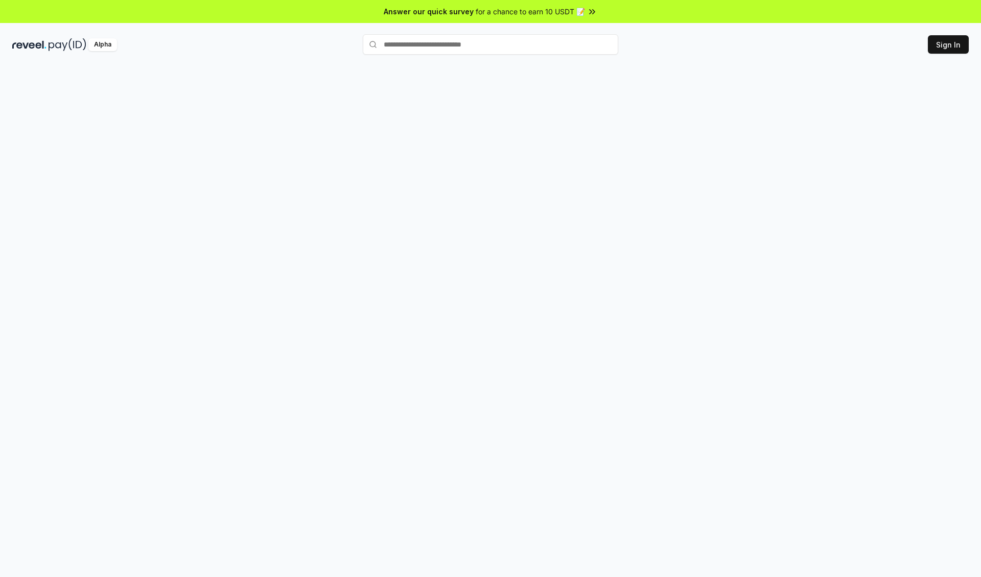 Image resolution: width=981 pixels, height=577 pixels. I want to click on button: Sign In, so click(948, 44).